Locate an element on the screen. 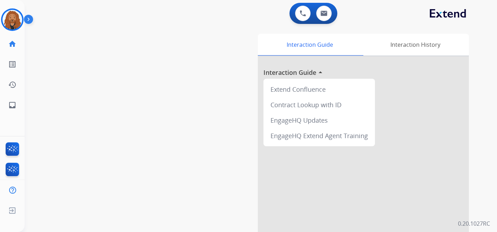 The width and height of the screenshot is (497, 232). img: avatar is located at coordinates (12, 20).